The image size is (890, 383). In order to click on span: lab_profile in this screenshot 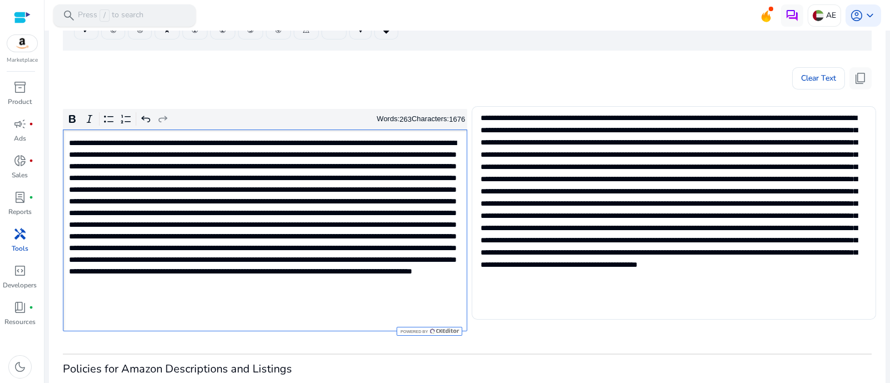, I will do `click(20, 198)`.